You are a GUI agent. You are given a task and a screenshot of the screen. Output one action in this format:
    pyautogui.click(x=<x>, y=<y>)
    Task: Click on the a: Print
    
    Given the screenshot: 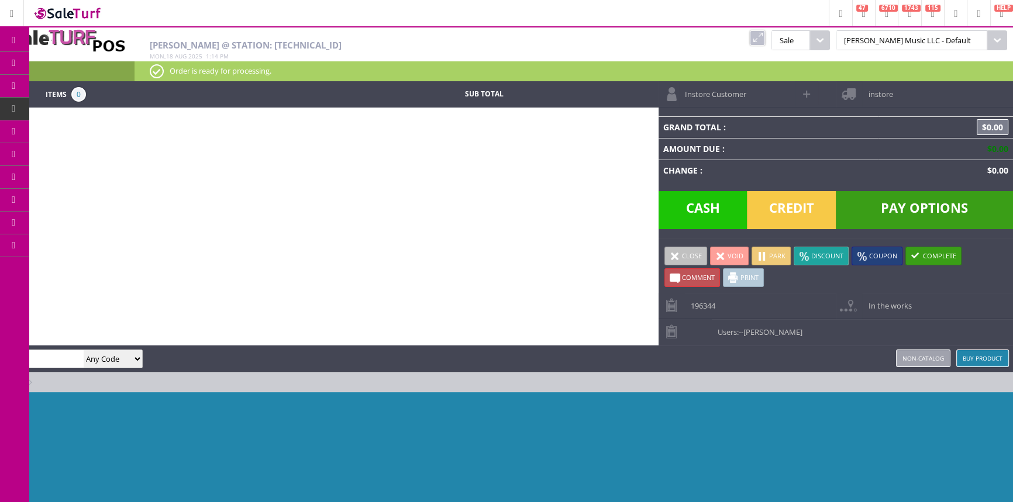 What is the action you would take?
    pyautogui.click(x=743, y=278)
    